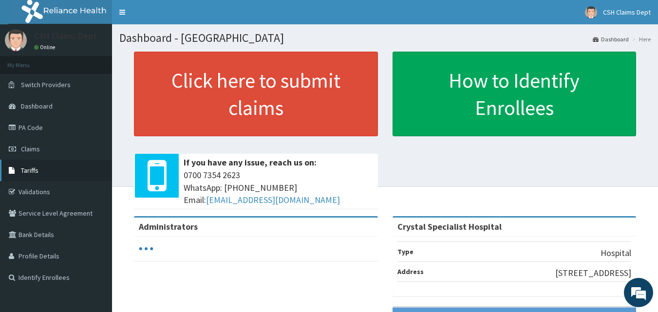 The width and height of the screenshot is (658, 312). Describe the element at coordinates (95, 143) in the screenshot. I see `span: We're online!` at that location.